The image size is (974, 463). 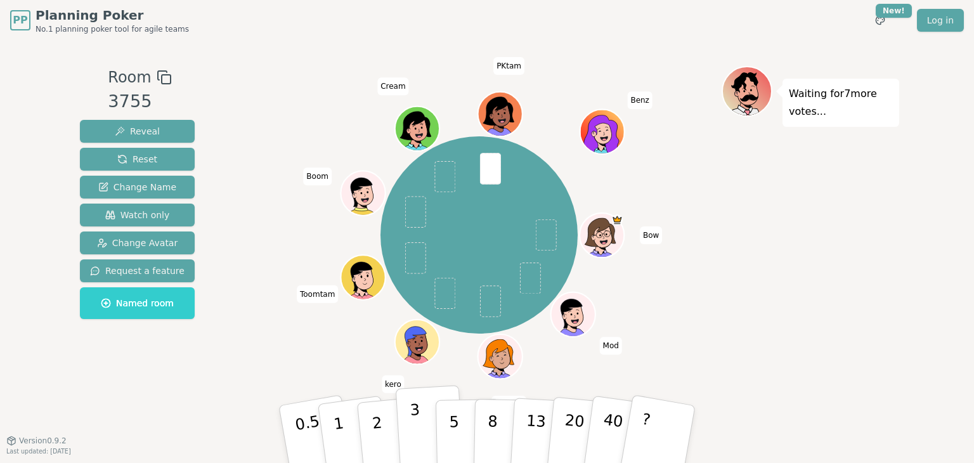 I want to click on span: Named room, so click(x=137, y=303).